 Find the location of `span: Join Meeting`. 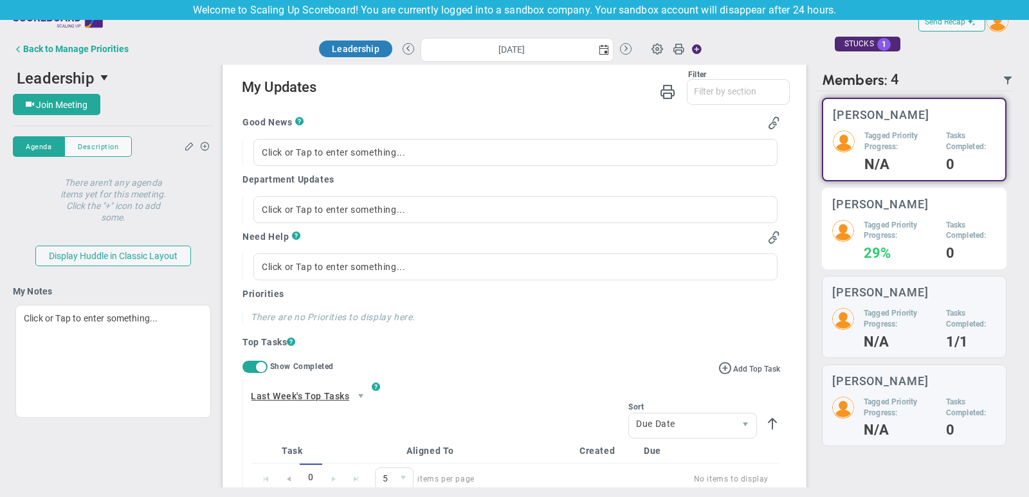

span: Join Meeting is located at coordinates (62, 105).